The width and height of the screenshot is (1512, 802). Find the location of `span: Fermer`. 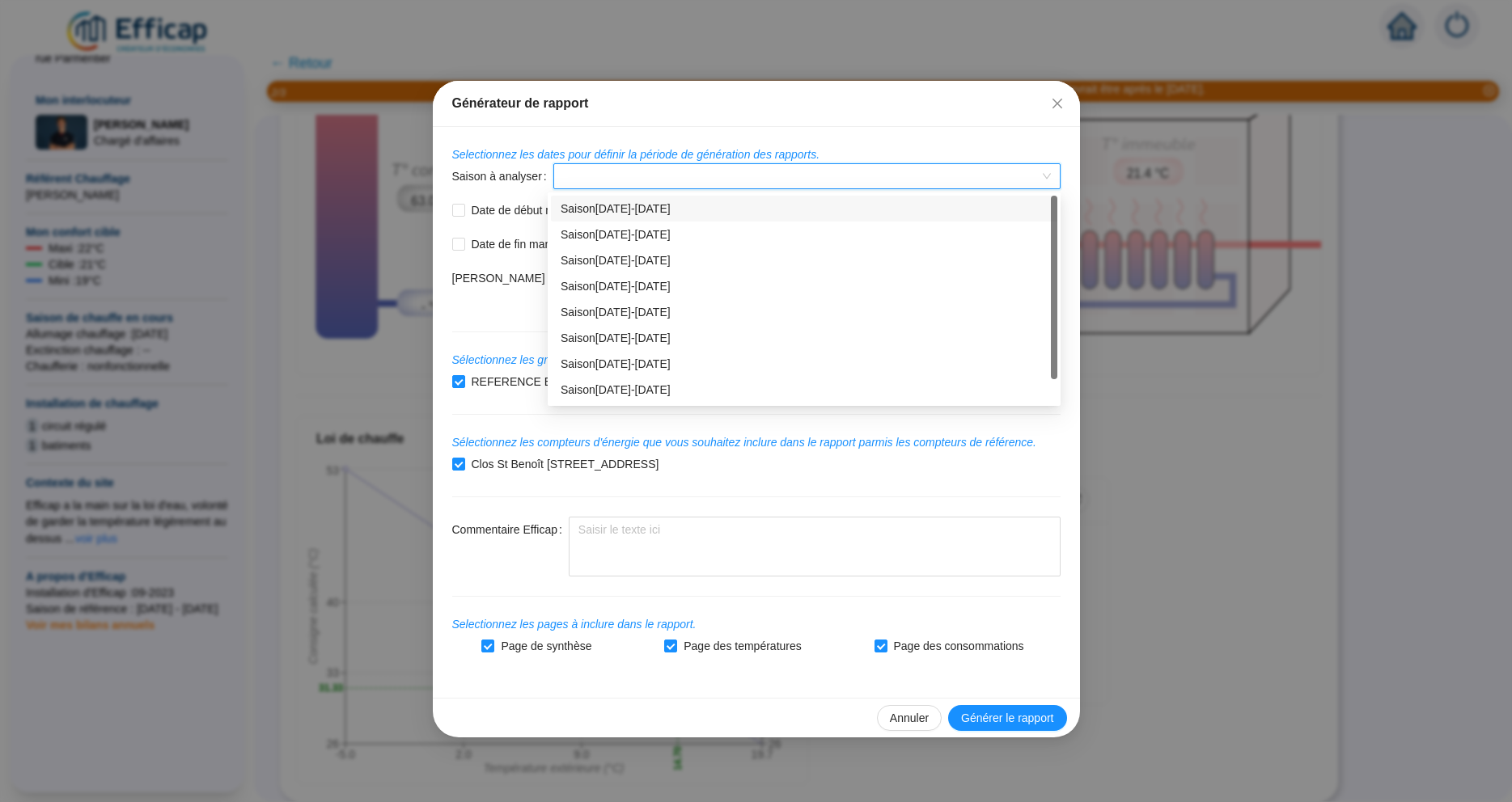

span: Fermer is located at coordinates (1057, 104).